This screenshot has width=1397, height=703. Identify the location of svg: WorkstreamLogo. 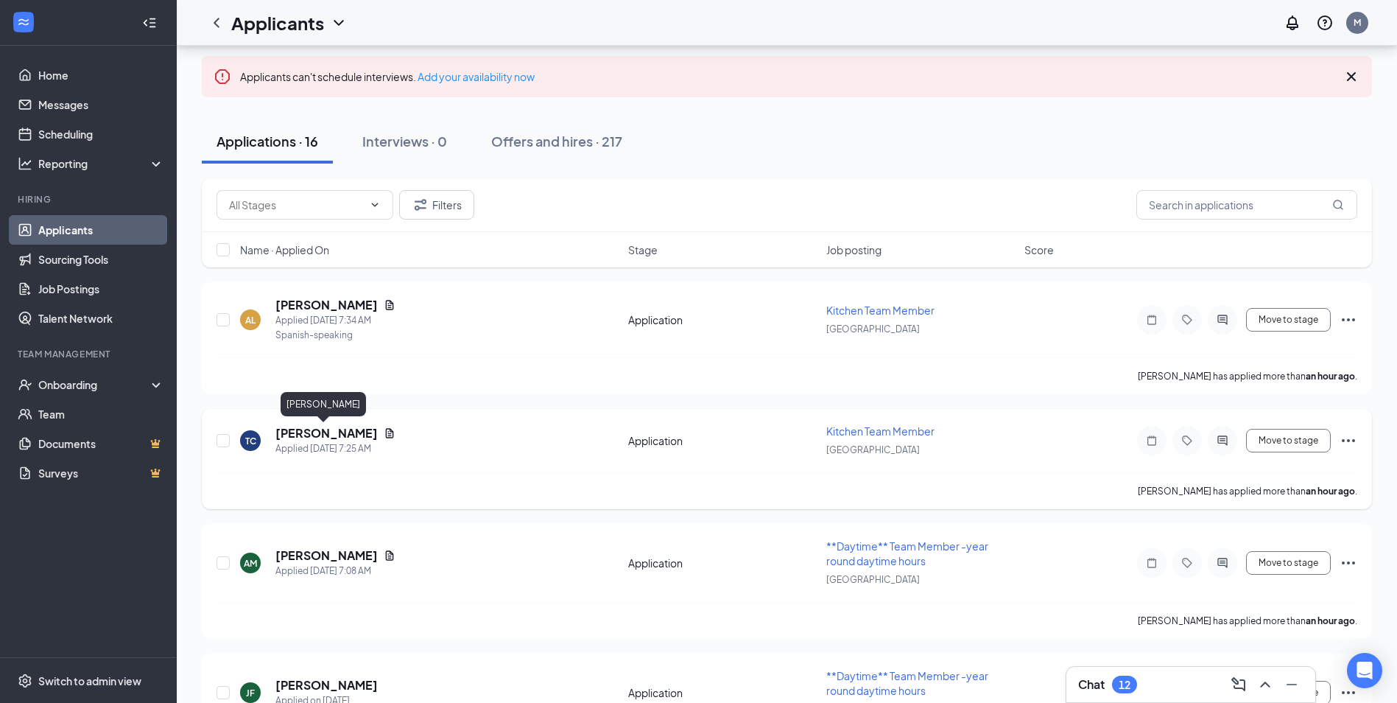
(24, 22).